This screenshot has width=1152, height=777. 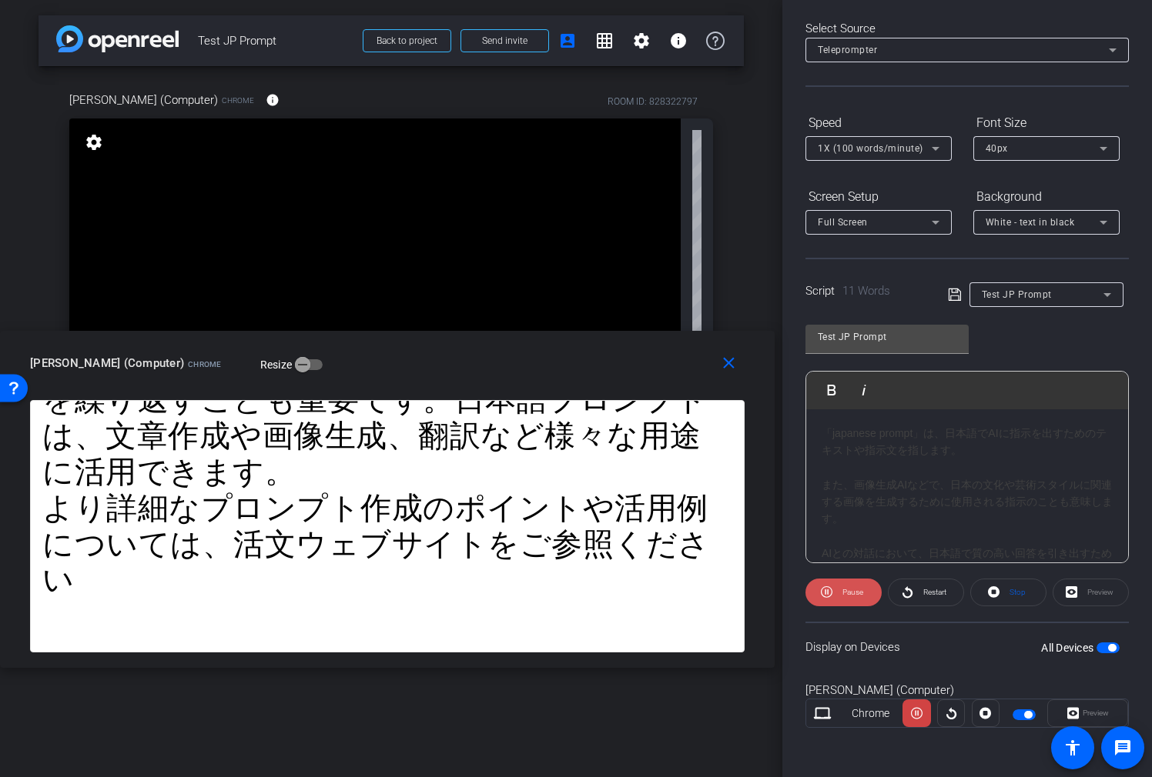 What do you see at coordinates (967, 28) in the screenshot?
I see `div: Select Source` at bounding box center [967, 28].